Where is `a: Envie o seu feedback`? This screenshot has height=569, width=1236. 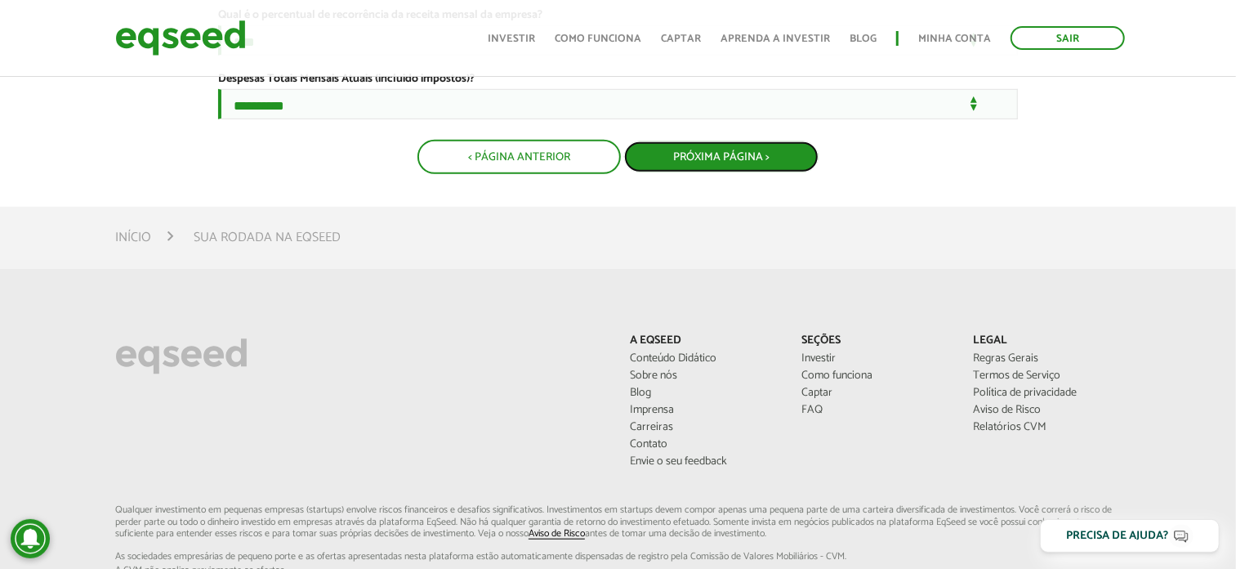 a: Envie o seu feedback is located at coordinates (703, 462).